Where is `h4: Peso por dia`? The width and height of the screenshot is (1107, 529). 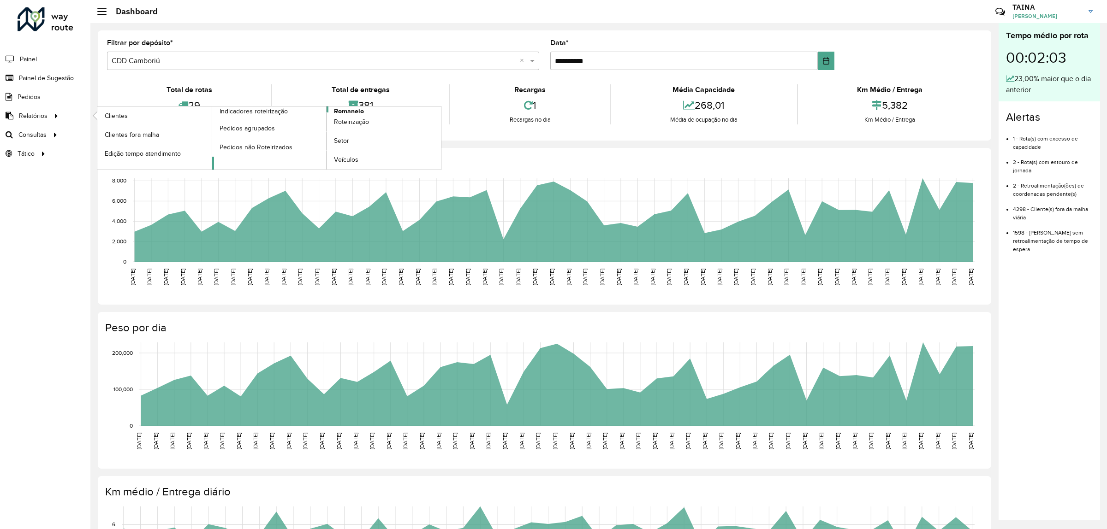 h4: Peso por dia is located at coordinates (543, 328).